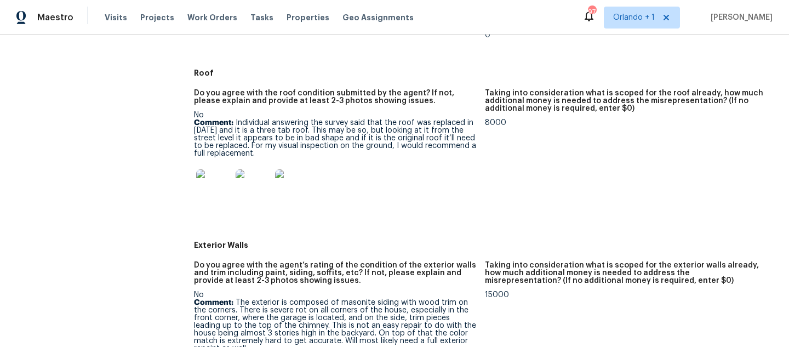 This screenshot has width=789, height=347. What do you see at coordinates (335, 161) in the screenshot?
I see `div: No` at bounding box center [335, 161].